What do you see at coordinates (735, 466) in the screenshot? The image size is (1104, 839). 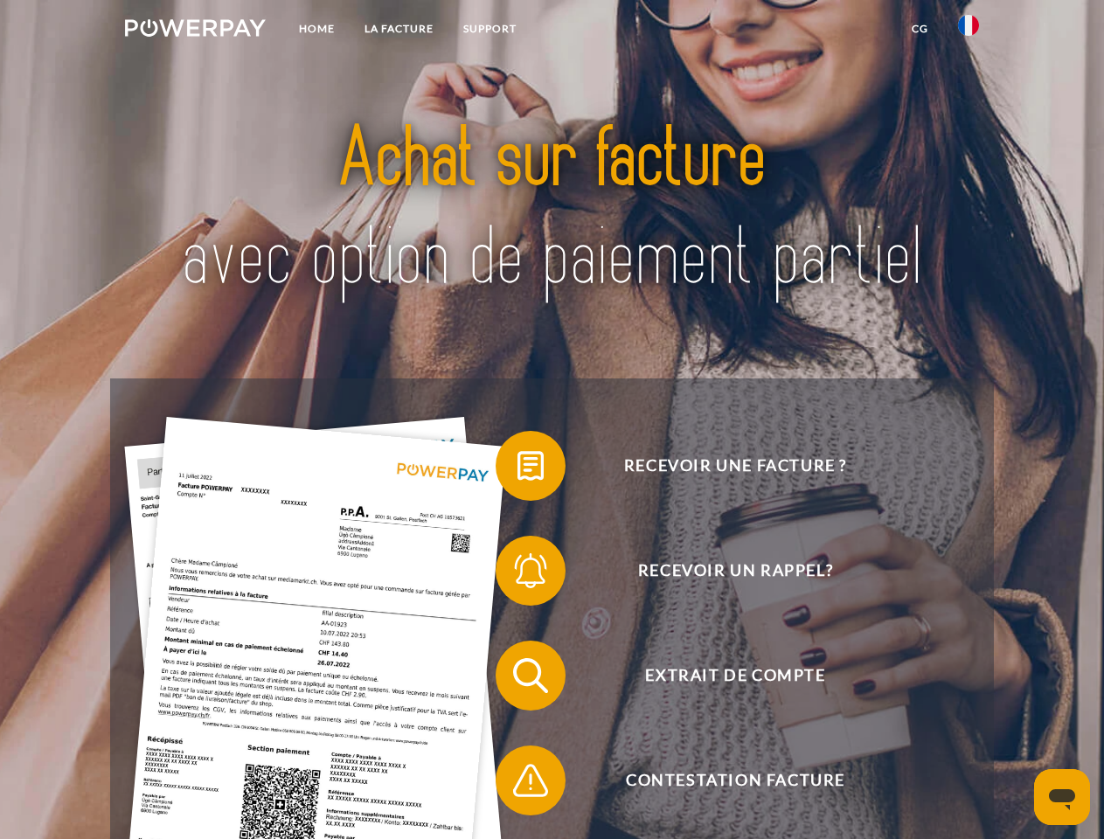 I see `span: Recevoir une facture ?` at bounding box center [735, 466].